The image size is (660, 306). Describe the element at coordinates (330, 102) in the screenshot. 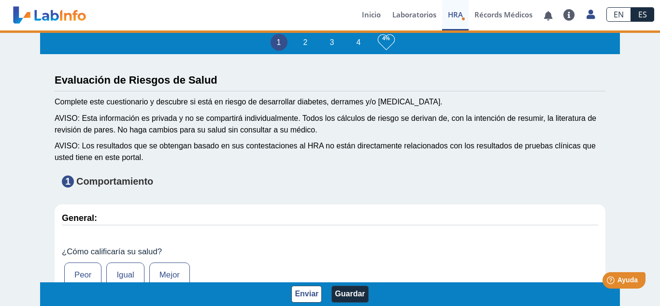

I see `div: Complete este cuestionario y descubre si está en riesgo de desarrollar diabetes, derrames y/o [ME...` at that location.